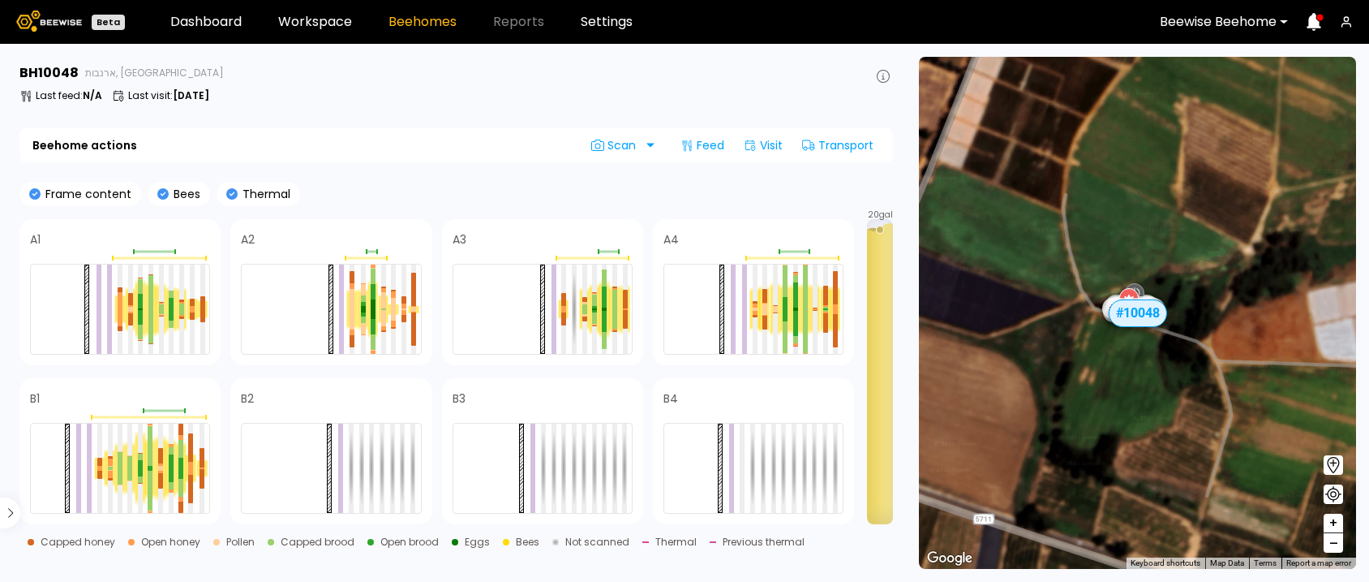  What do you see at coordinates (247, 398) in the screenshot?
I see `h4: B2` at bounding box center [247, 398].